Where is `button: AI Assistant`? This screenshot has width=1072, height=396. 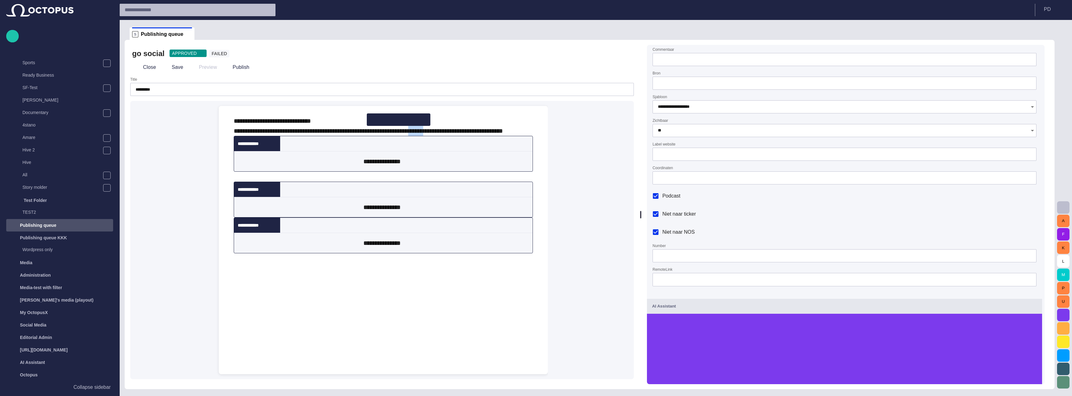 button: AI Assistant is located at coordinates (845, 306).